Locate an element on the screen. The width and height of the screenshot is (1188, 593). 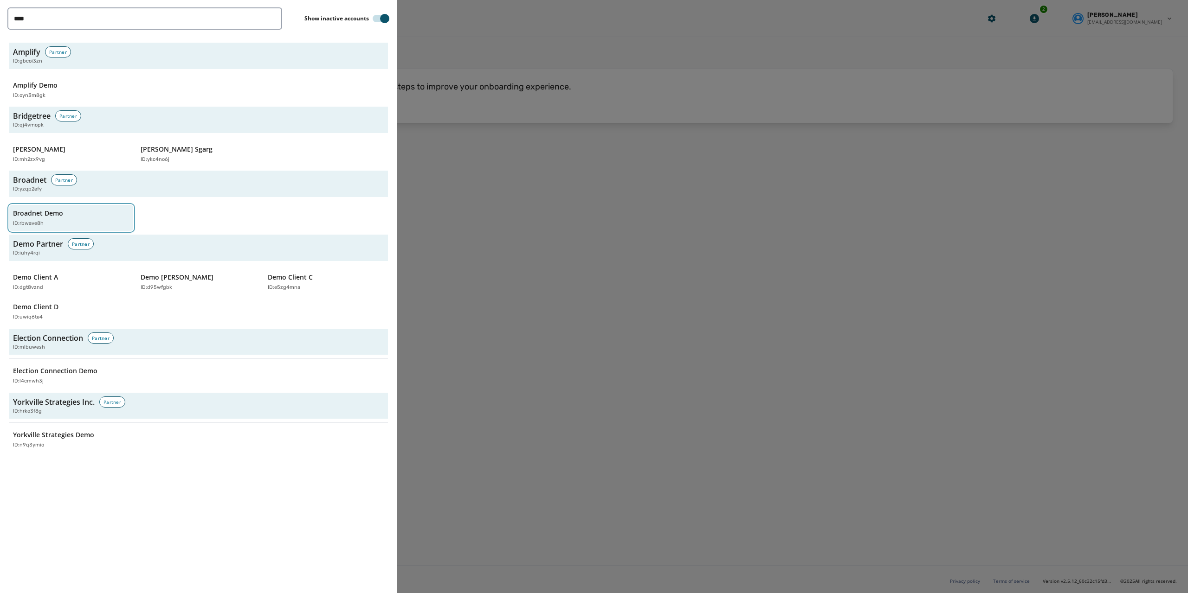
p: ID: n9q3ymio is located at coordinates (28, 445).